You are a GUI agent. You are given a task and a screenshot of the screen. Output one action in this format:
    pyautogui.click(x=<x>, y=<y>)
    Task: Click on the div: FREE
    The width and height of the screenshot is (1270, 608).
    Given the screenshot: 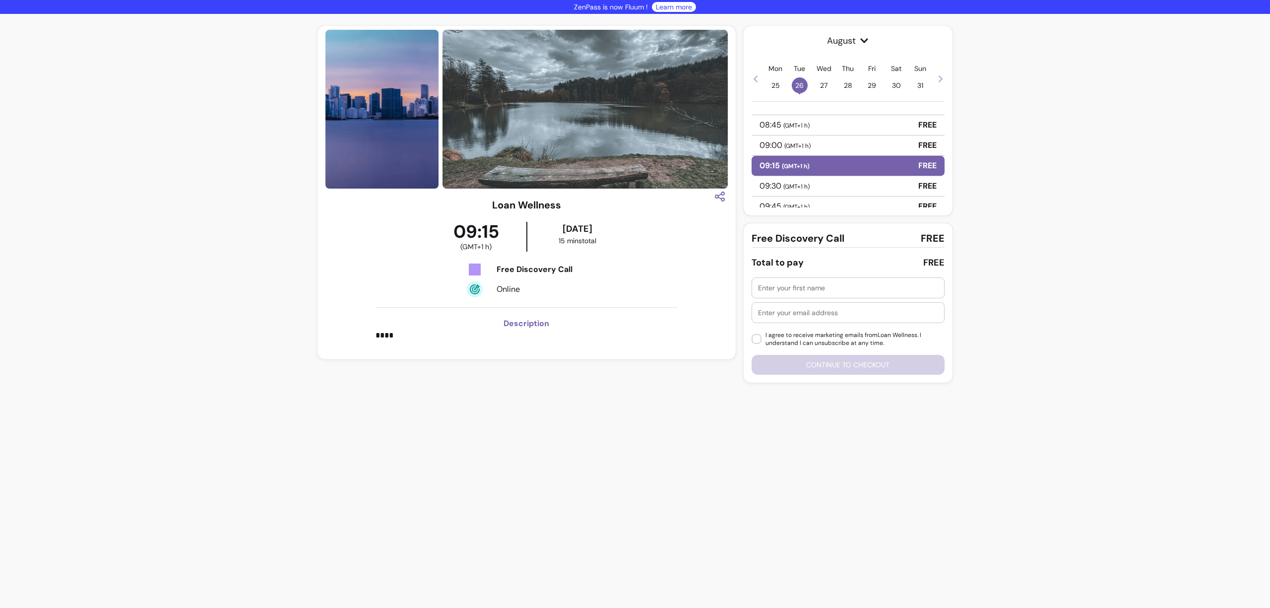 What is the action you would take?
    pyautogui.click(x=934, y=263)
    